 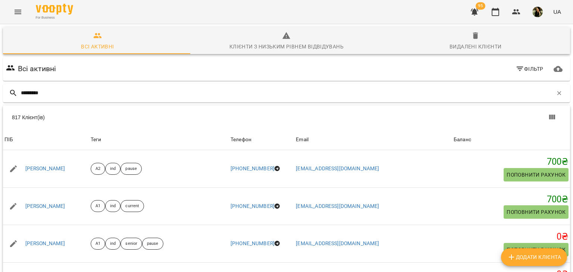 I want to click on div: Теги, so click(x=159, y=140).